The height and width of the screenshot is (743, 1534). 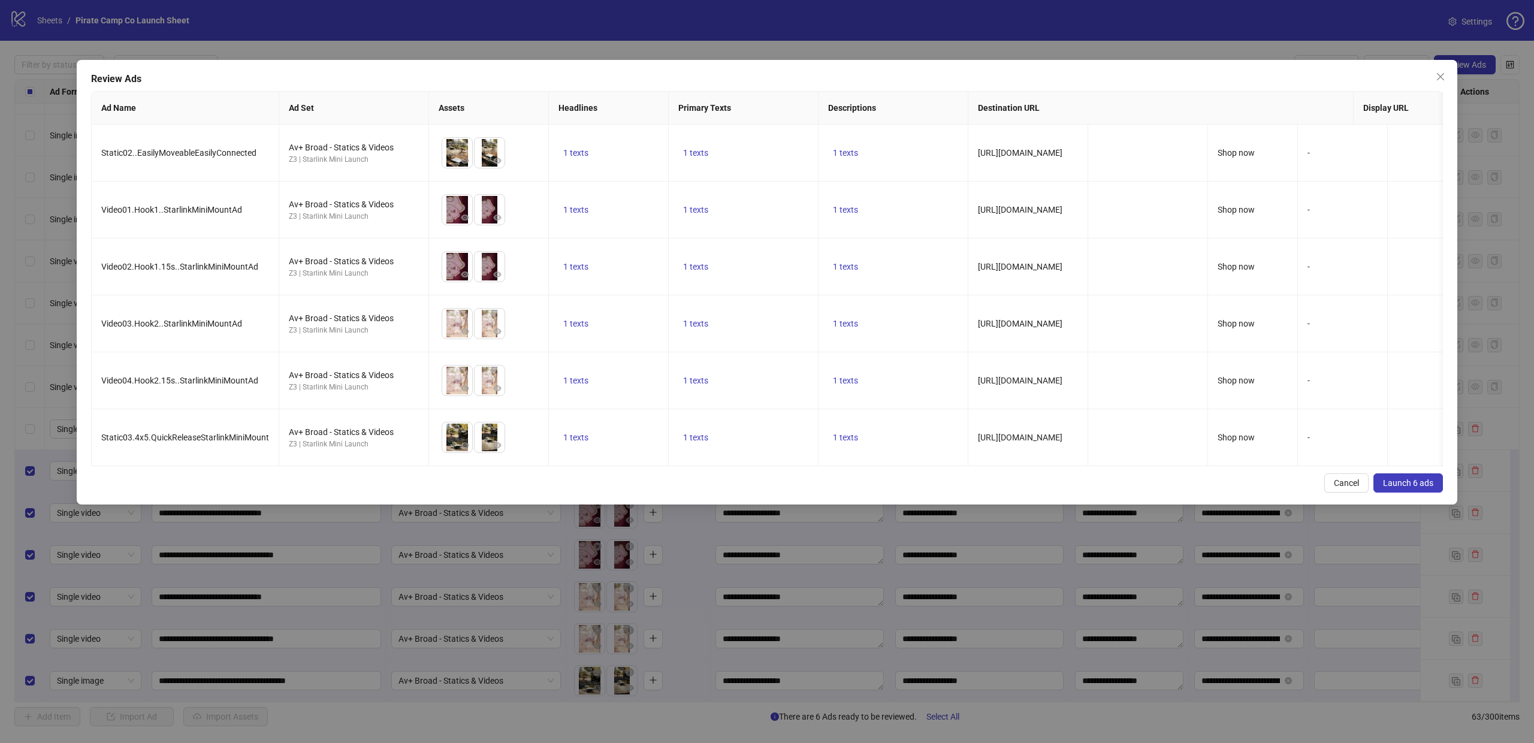 What do you see at coordinates (171, 323) in the screenshot?
I see `span: Video03.Hook2..StarlinkMiniMountAd` at bounding box center [171, 323].